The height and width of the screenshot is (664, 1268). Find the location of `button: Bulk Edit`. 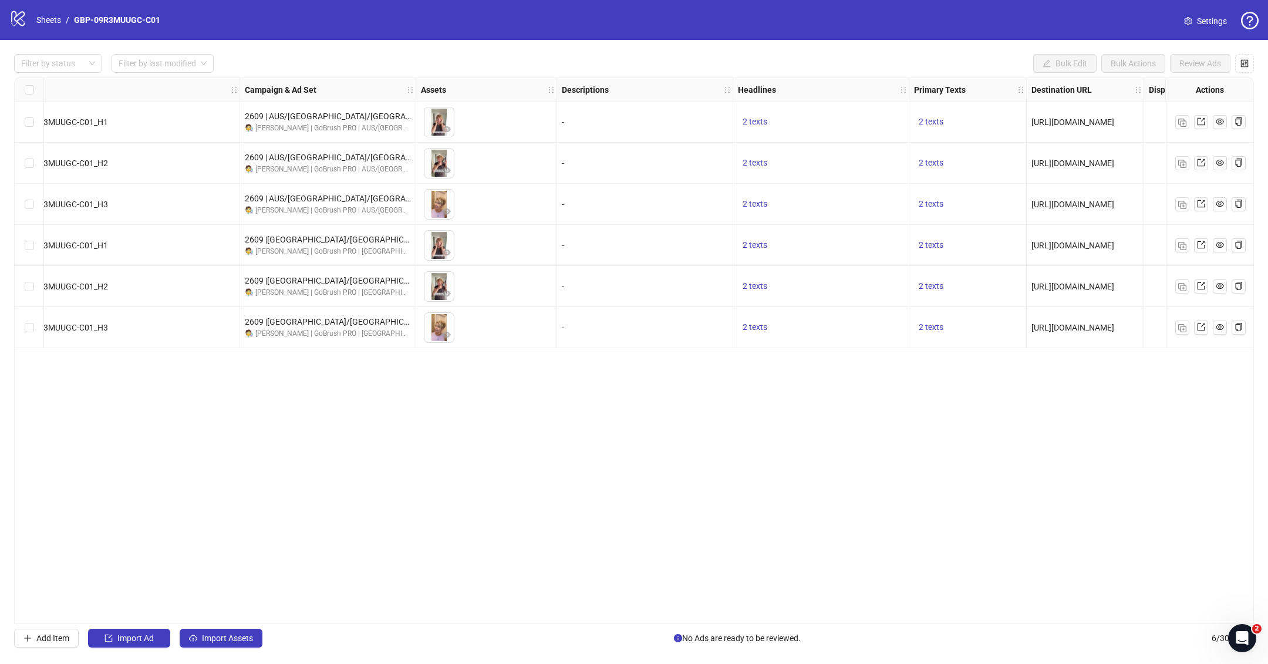

button: Bulk Edit is located at coordinates (1065, 63).